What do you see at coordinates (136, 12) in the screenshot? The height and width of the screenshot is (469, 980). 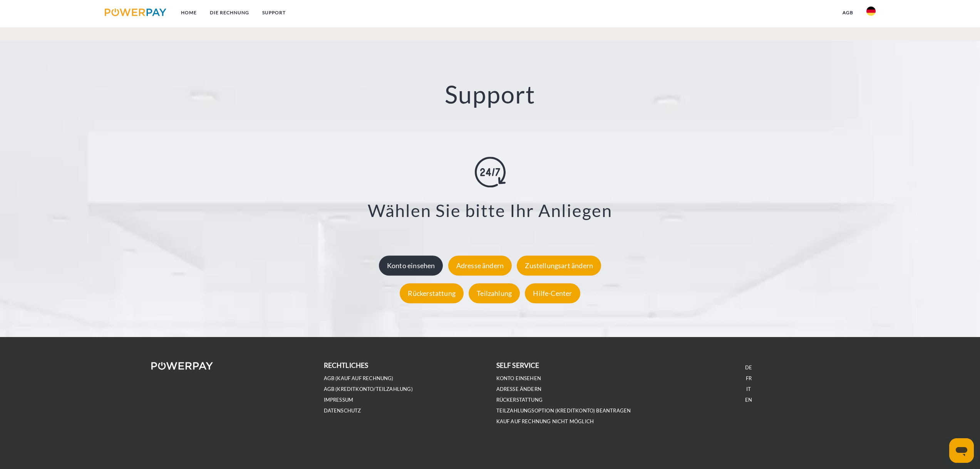 I see `img: logo-powerpay.svg` at bounding box center [136, 12].